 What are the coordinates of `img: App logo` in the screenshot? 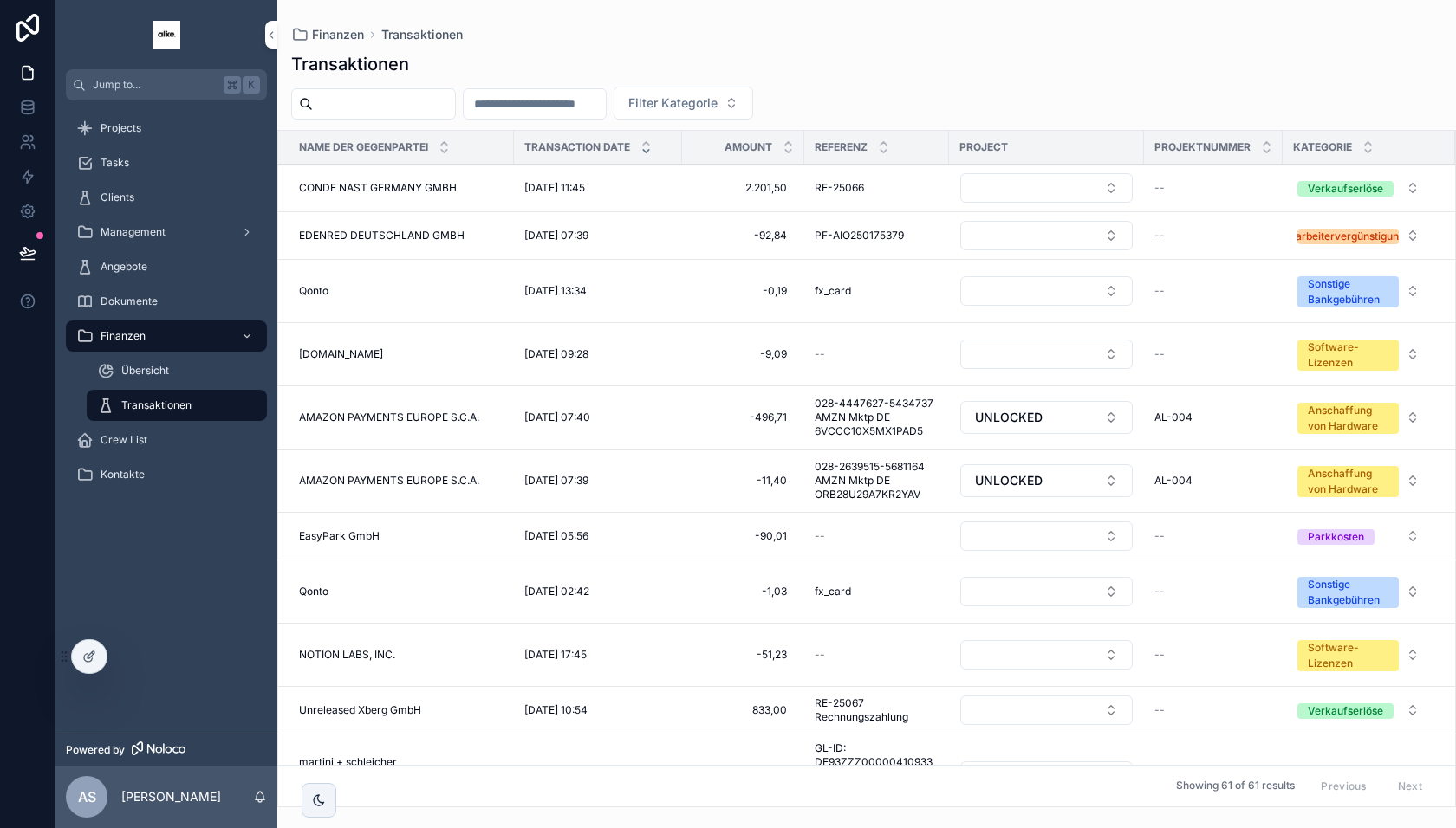 It's located at (167, 35).